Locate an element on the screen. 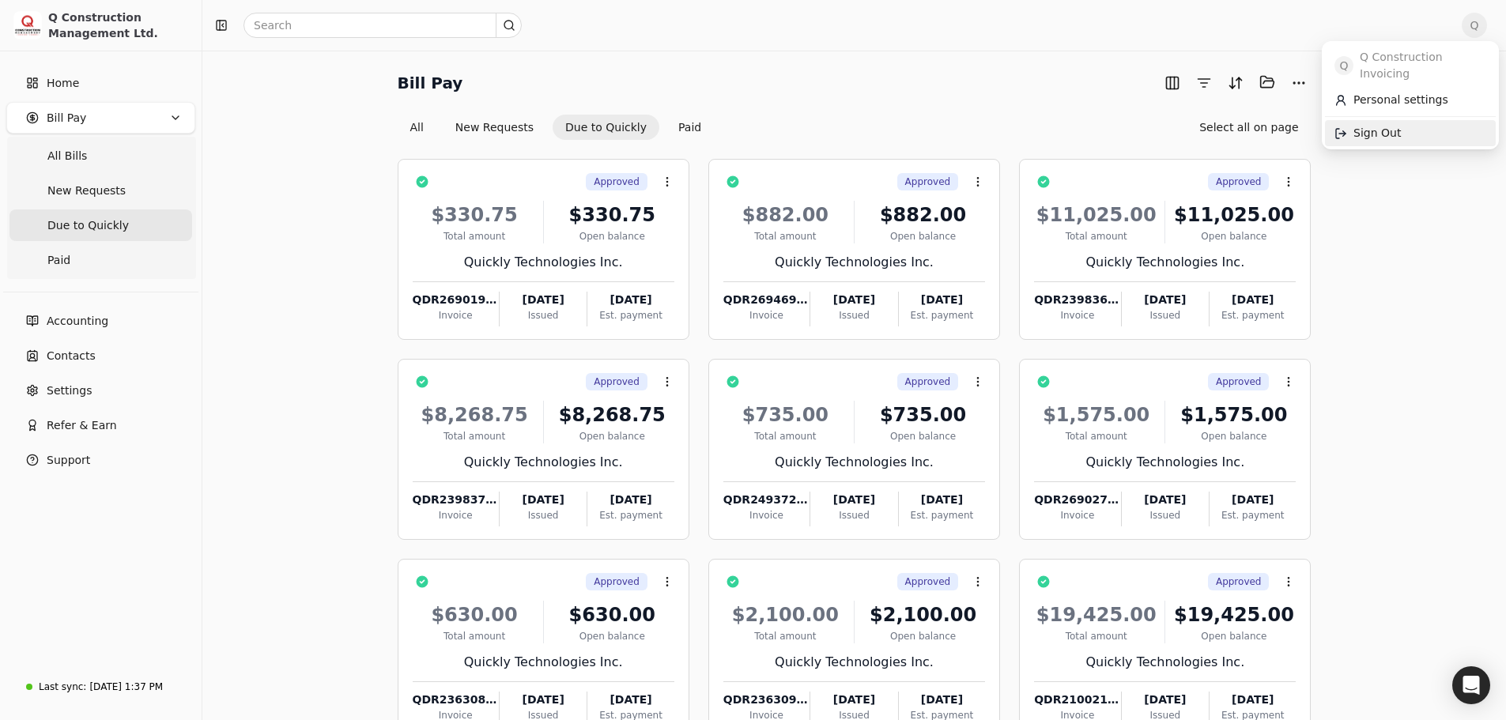 Image resolution: width=1506 pixels, height=720 pixels. div: Q Construction Management Ltd. is located at coordinates (118, 25).